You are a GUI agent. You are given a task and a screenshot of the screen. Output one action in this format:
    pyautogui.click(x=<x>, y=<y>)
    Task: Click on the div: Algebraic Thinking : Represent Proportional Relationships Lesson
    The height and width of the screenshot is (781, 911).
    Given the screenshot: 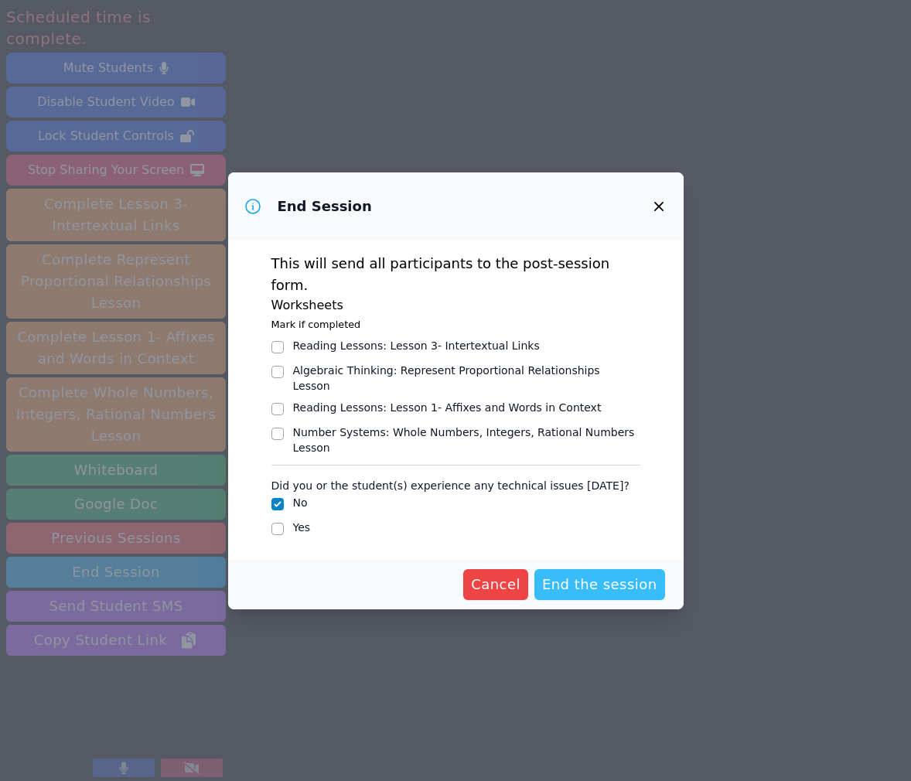 What is the action you would take?
    pyautogui.click(x=466, y=378)
    